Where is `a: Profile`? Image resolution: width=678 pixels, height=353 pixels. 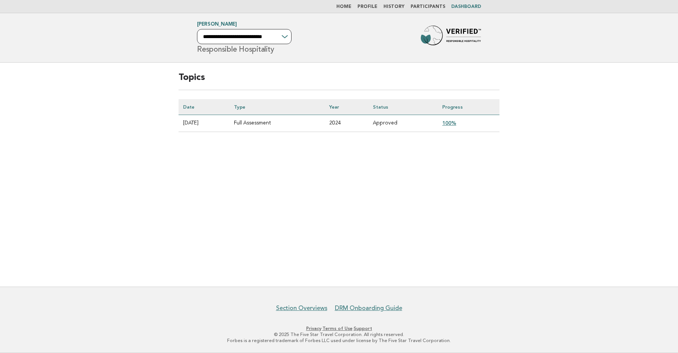
a: Profile is located at coordinates (368, 7).